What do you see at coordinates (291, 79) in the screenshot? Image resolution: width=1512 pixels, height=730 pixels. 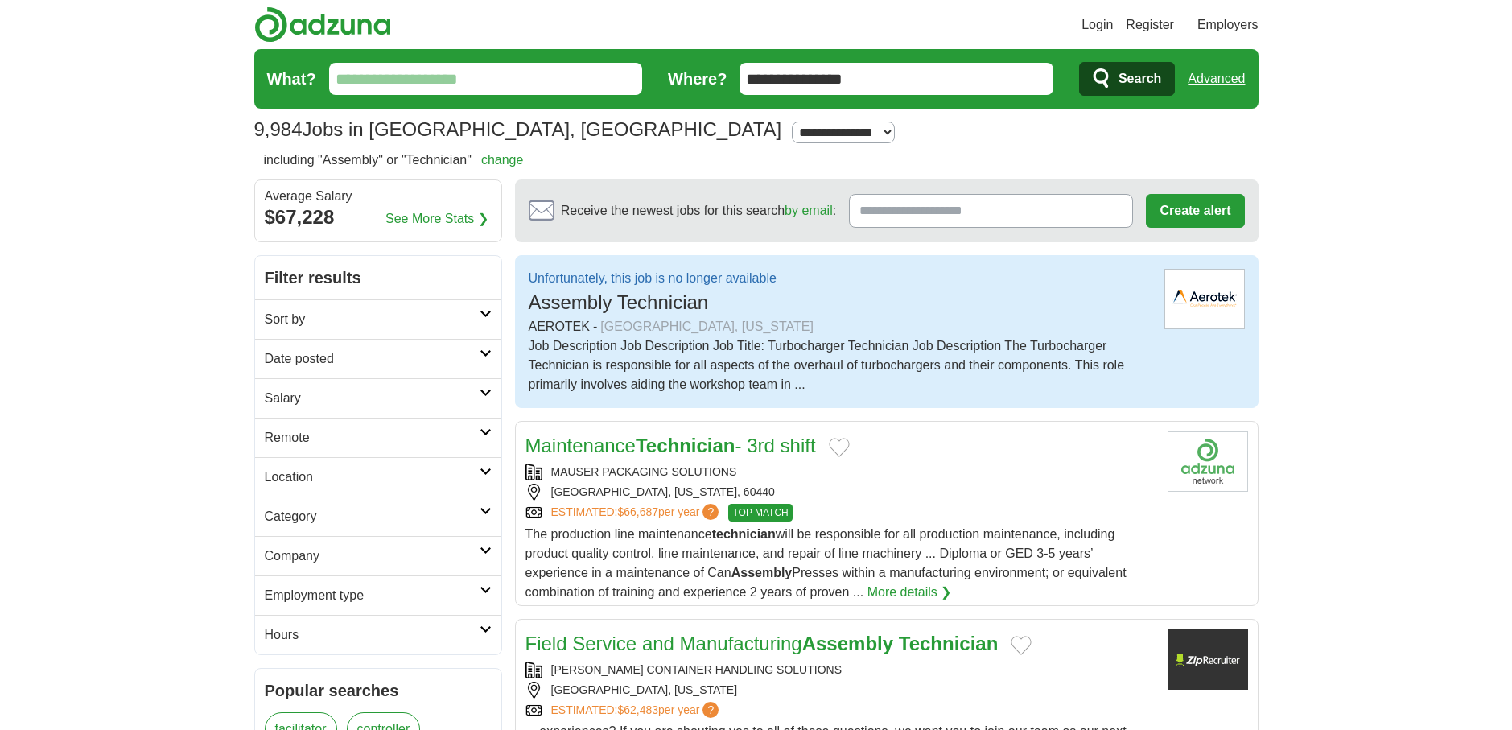 I see `label: What?` at bounding box center [291, 79].